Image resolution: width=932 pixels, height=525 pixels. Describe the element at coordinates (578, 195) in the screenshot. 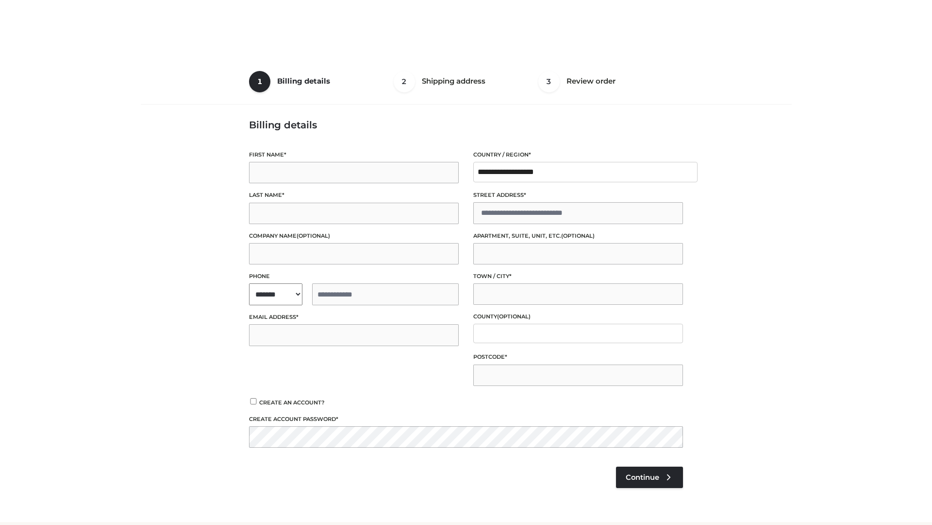

I see `label: Street address` at that location.